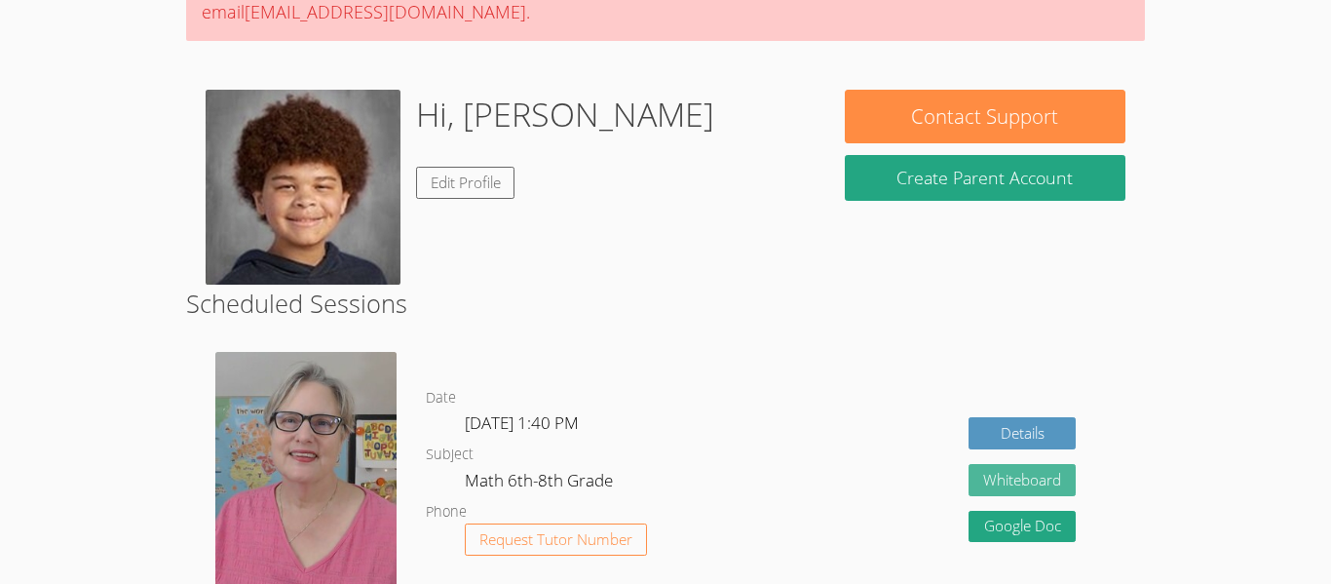 Image resolution: width=1331 pixels, height=584 pixels. I want to click on dt: Phone, so click(446, 512).